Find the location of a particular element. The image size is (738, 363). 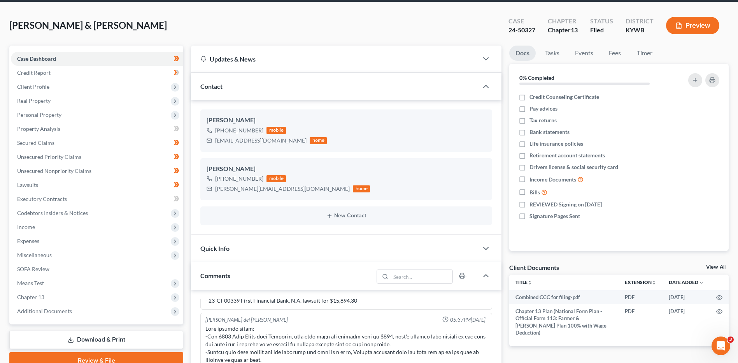

span: Income is located at coordinates (26, 226).